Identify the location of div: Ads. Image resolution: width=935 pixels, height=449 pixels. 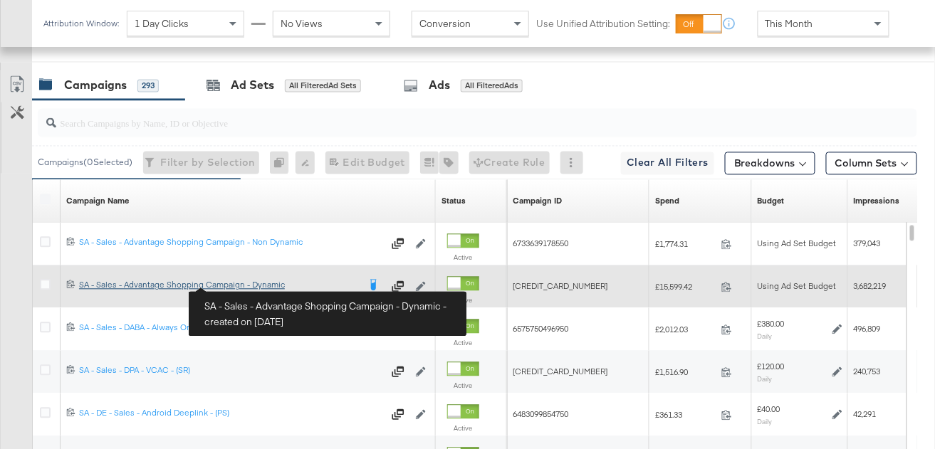
(439, 85).